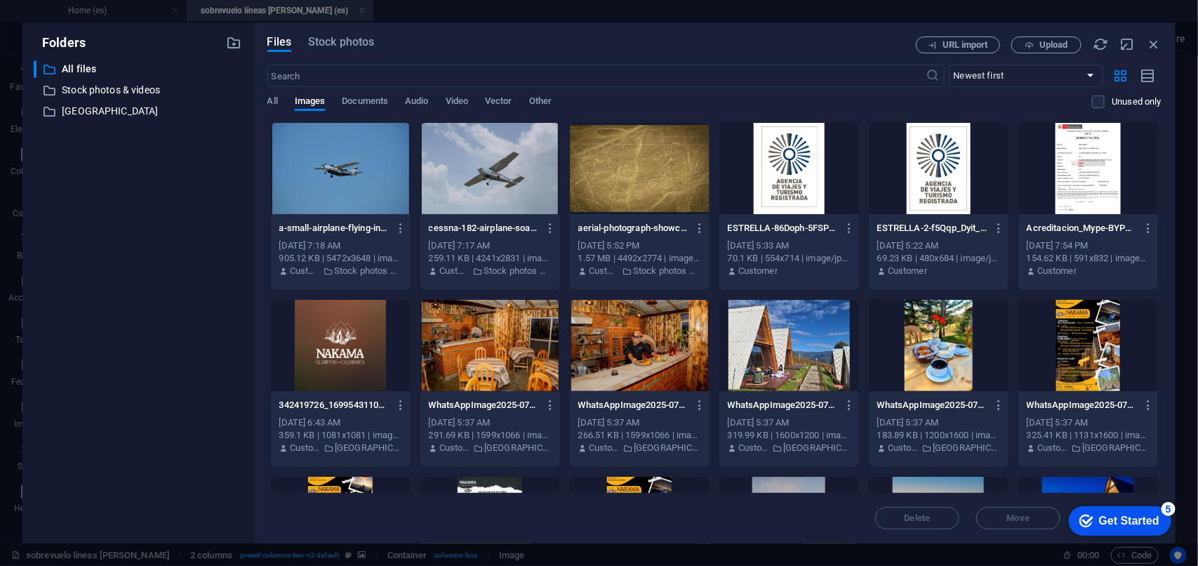  Describe the element at coordinates (490, 435) in the screenshot. I see `div: 291.69 KB | 1599x1066 | image/jpeg` at that location.